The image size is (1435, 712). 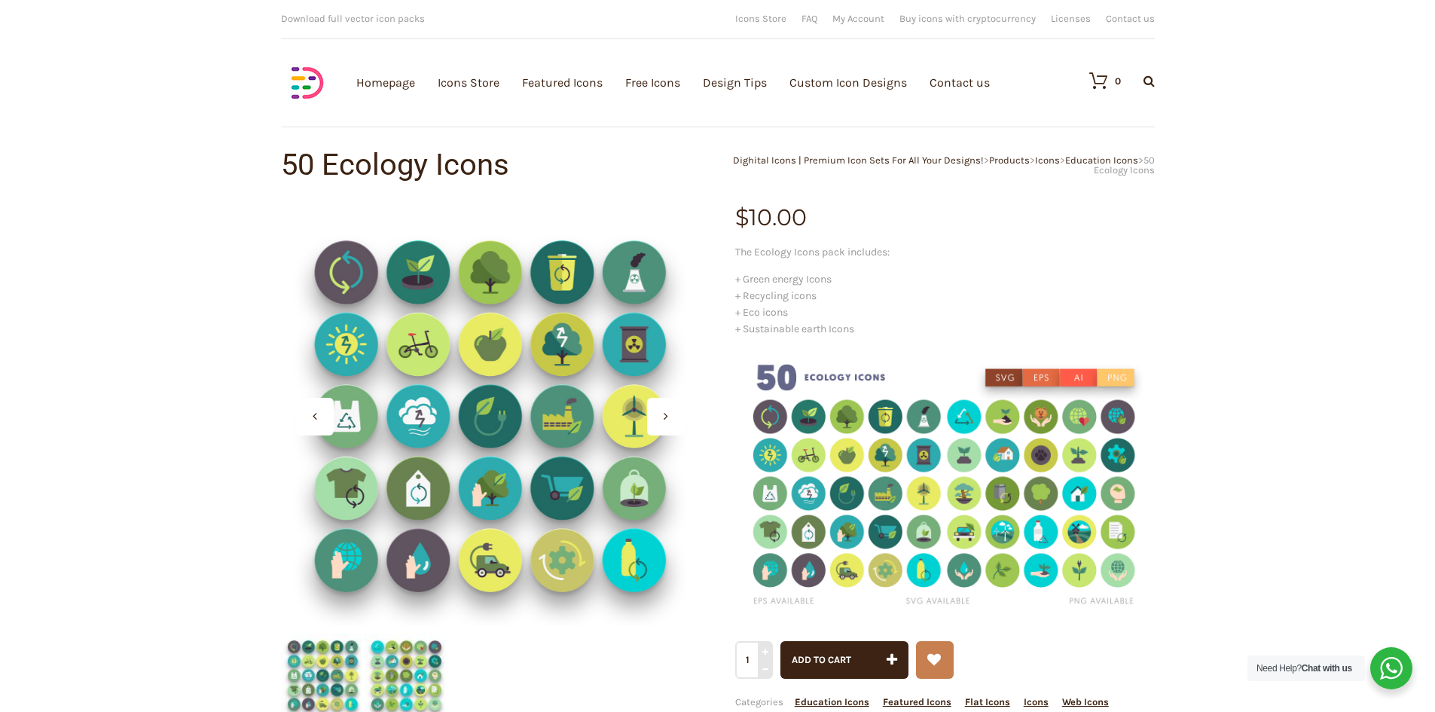 I want to click on a: Web Icons, so click(x=1086, y=701).